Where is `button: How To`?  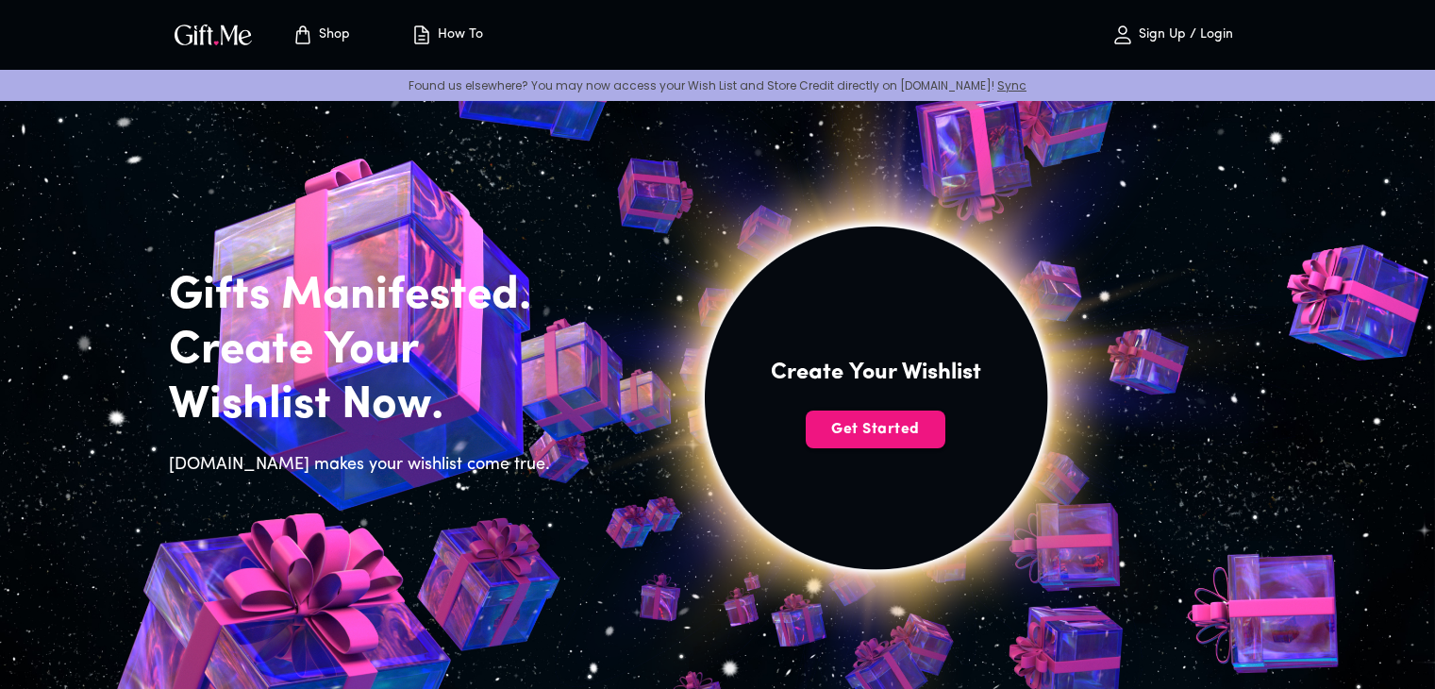
button: How To is located at coordinates (447, 35).